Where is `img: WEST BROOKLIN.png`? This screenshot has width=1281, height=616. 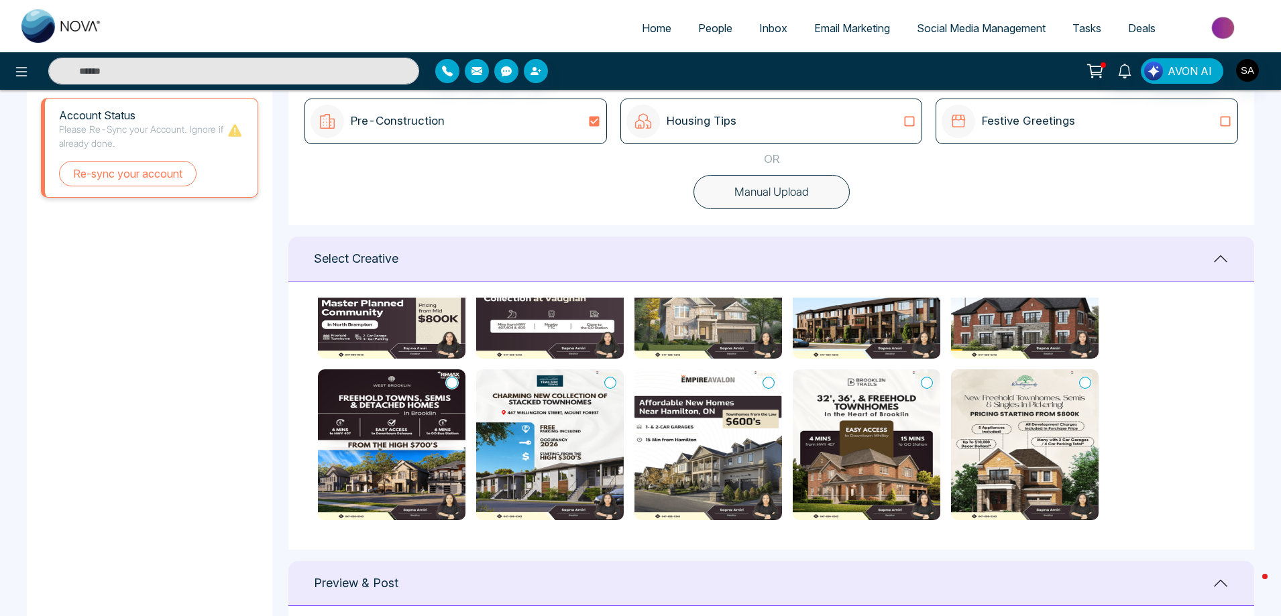 img: WEST BROOKLIN.png is located at coordinates (392, 445).